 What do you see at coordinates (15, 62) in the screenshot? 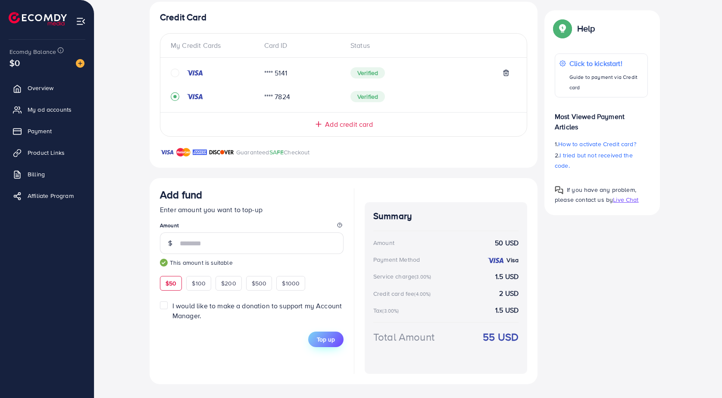
I see `span: $0` at bounding box center [15, 62].